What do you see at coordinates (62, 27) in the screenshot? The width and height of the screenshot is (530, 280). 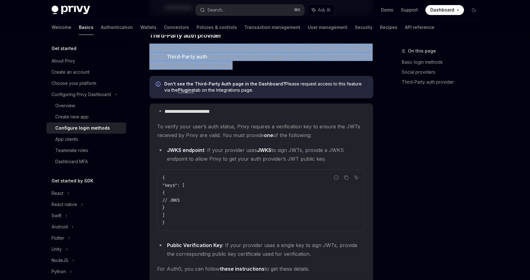 I see `a: Welcome` at bounding box center [62, 27].